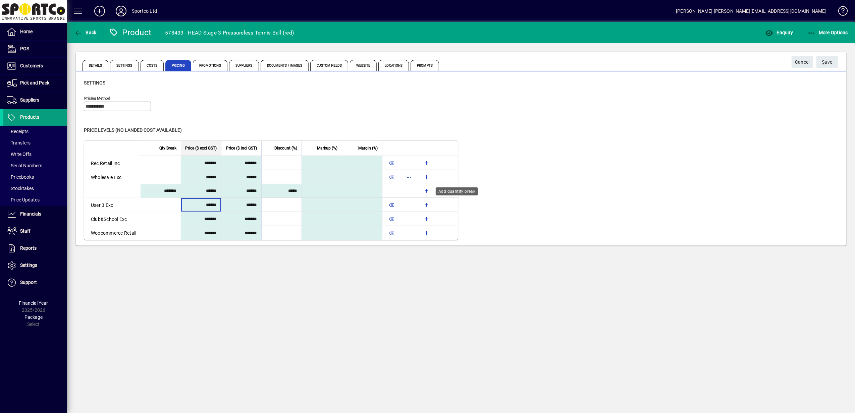  Describe the element at coordinates (32, 66) in the screenshot. I see `span: Customers` at that location.